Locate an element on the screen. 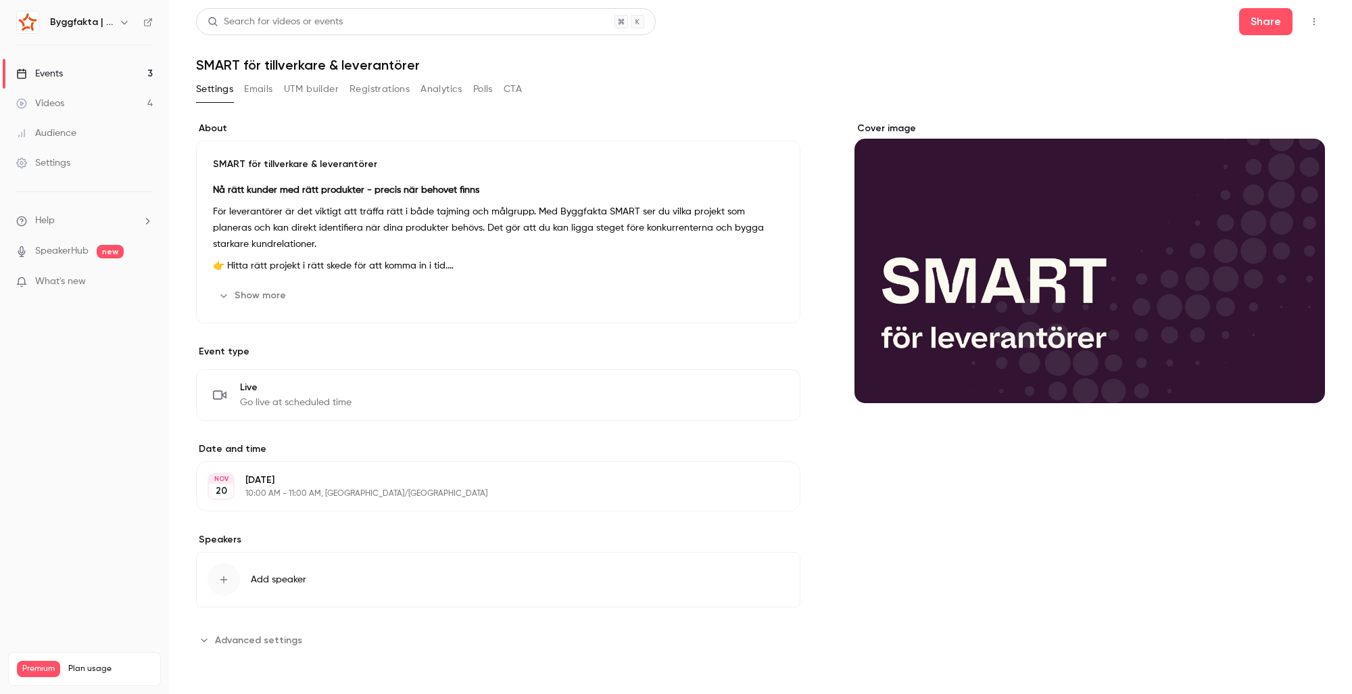  strong: Nå rätt kunder med rätt produkter - precis när behovet finns is located at coordinates (346, 190).